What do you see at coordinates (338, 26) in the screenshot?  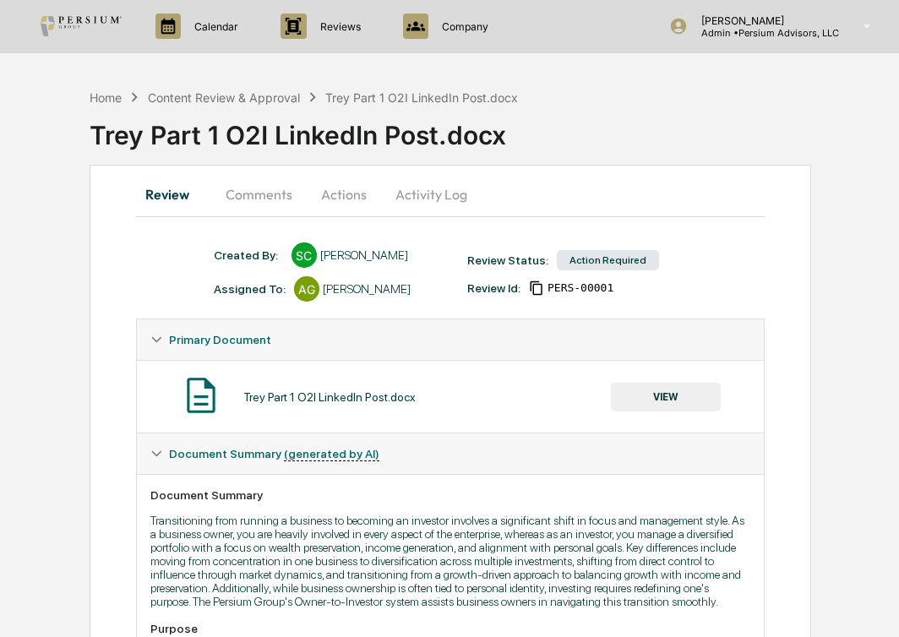 I see `p: Reviews` at bounding box center [338, 26].